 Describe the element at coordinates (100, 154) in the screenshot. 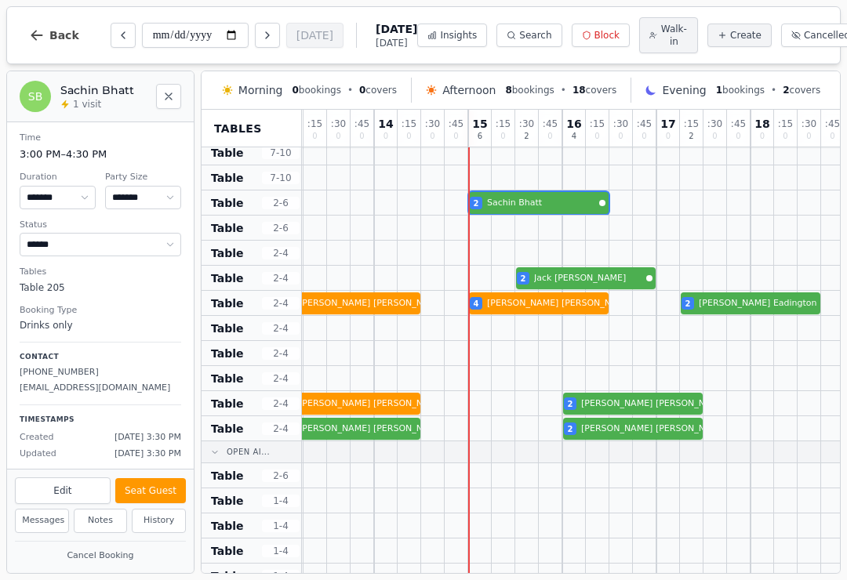

I see `dd: 3:00 PM – 4:30 PM` at that location.